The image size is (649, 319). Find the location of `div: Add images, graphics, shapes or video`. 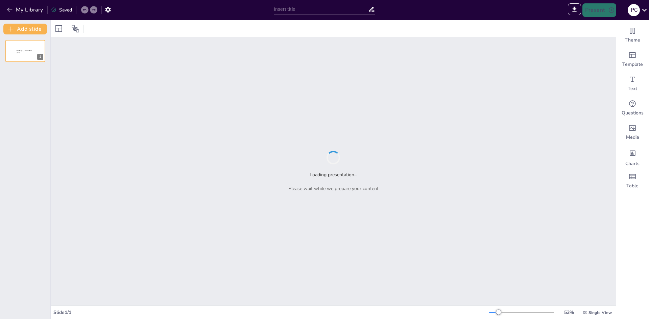

div: Add images, graphics, shapes or video is located at coordinates (632, 132).